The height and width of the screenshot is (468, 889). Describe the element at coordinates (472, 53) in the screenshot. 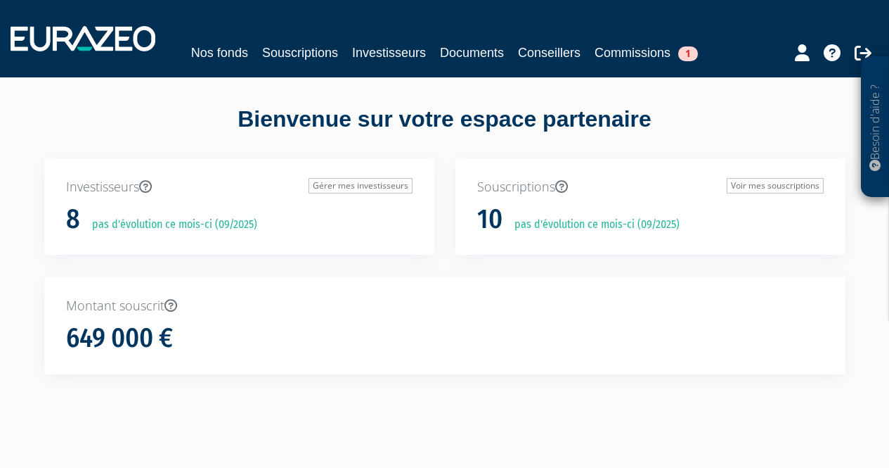

I see `a: Documents` at that location.